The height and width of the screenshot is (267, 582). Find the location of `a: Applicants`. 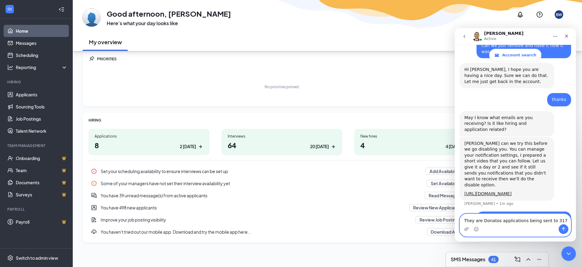

a: Applicants is located at coordinates (42, 95).